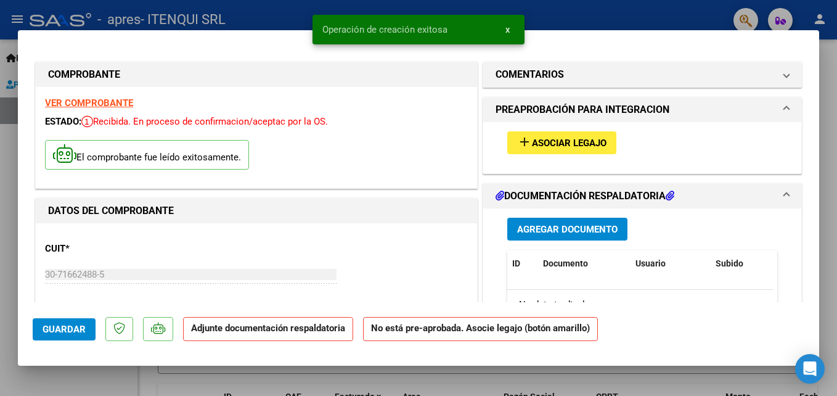 The height and width of the screenshot is (396, 837). What do you see at coordinates (529, 75) in the screenshot?
I see `h1: COMENTARIOS` at bounding box center [529, 75].